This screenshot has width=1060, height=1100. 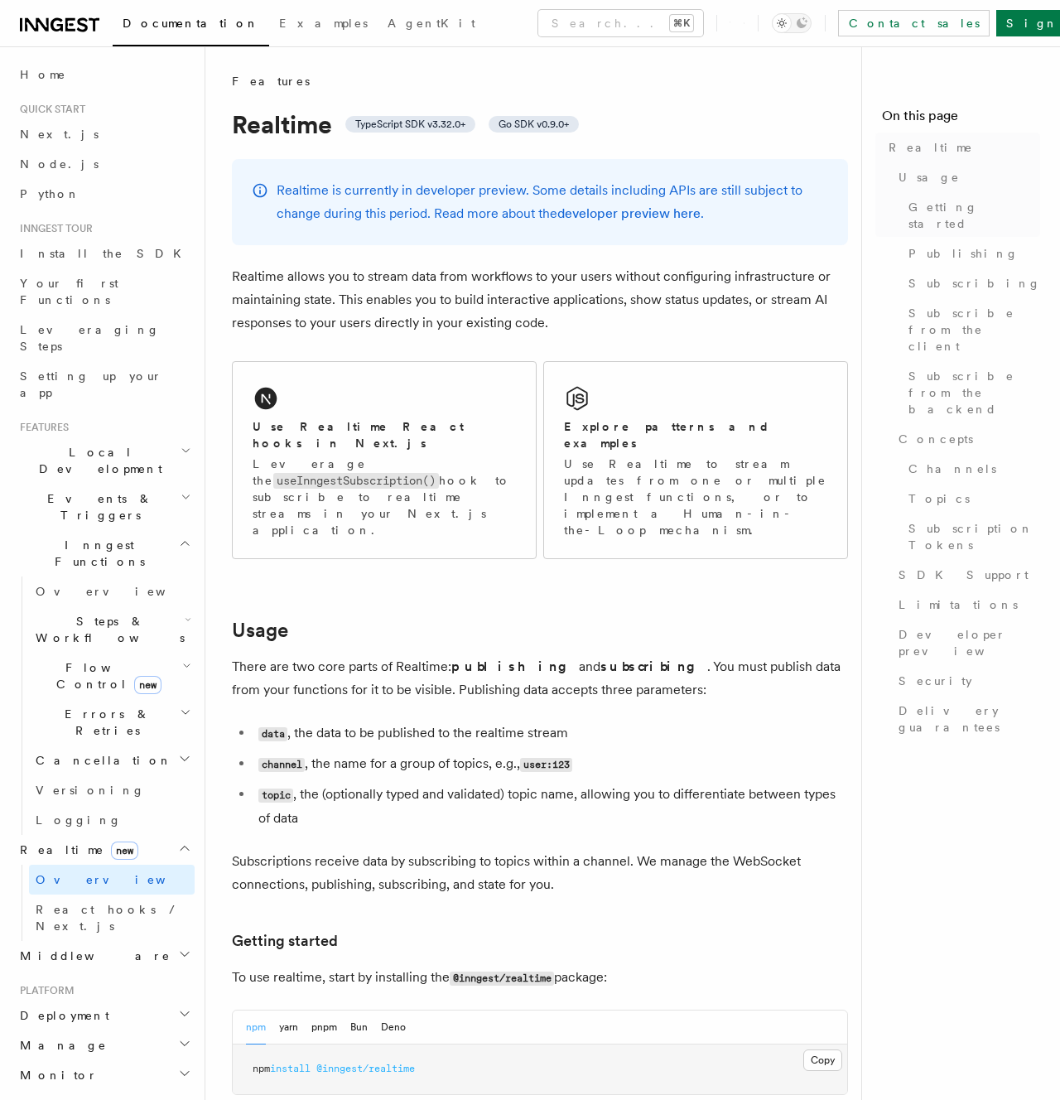 I want to click on span: Monitor, so click(x=55, y=1075).